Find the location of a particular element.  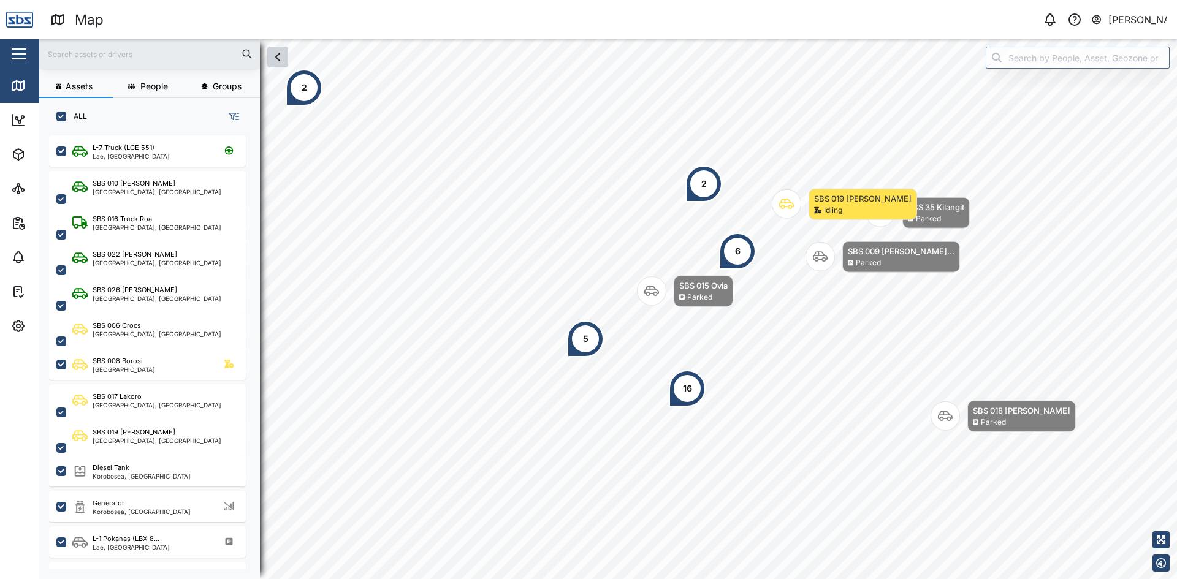

div: 5 is located at coordinates (585, 339).